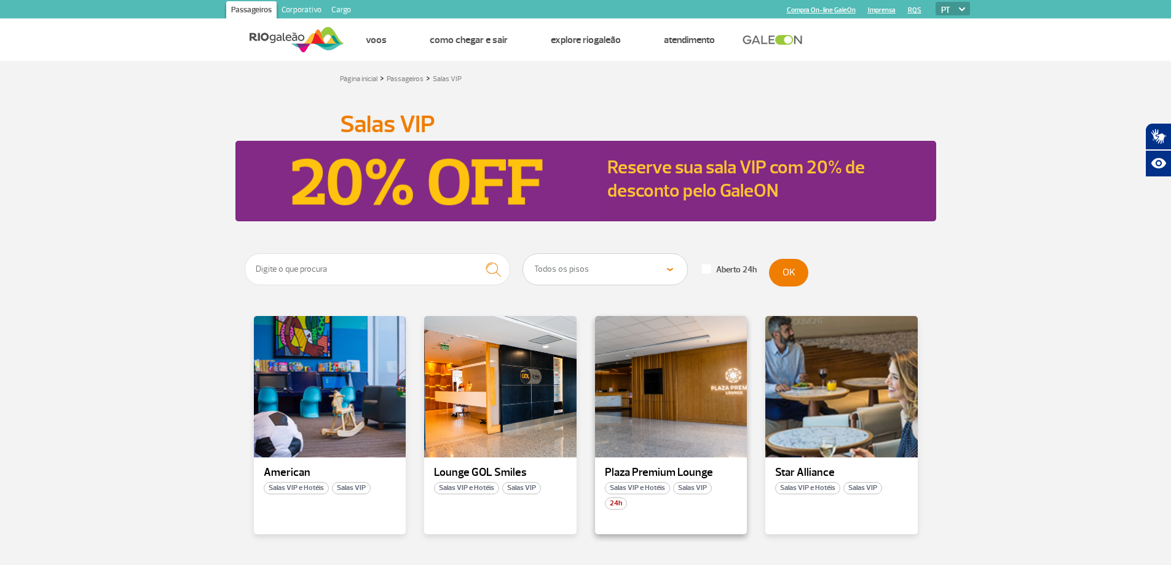 Image resolution: width=1171 pixels, height=565 pixels. I want to click on a: Voos, so click(376, 40).